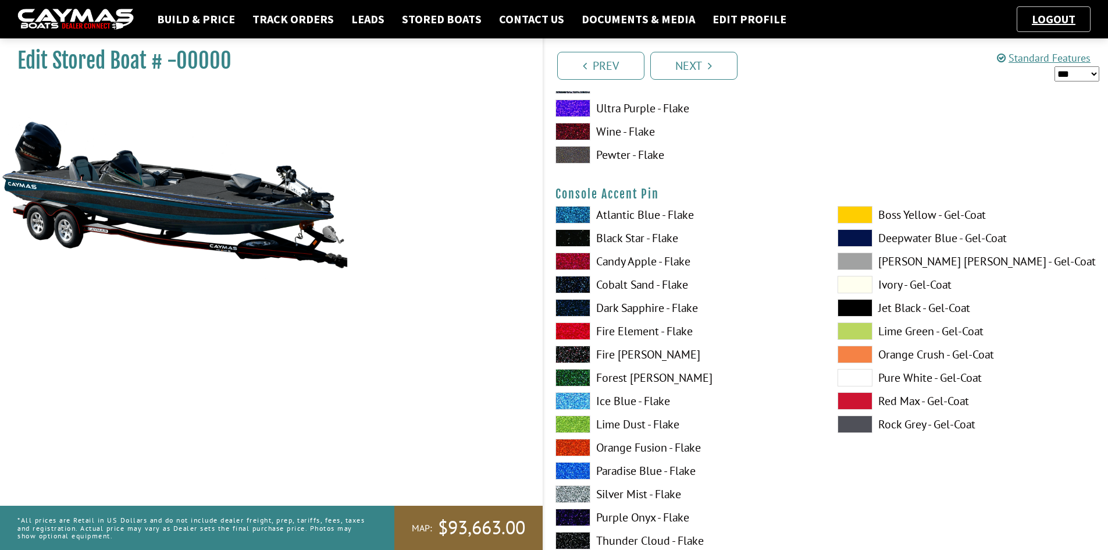 The width and height of the screenshot is (1108, 550). Describe the element at coordinates (1044, 58) in the screenshot. I see `a: Standard Features` at that location.